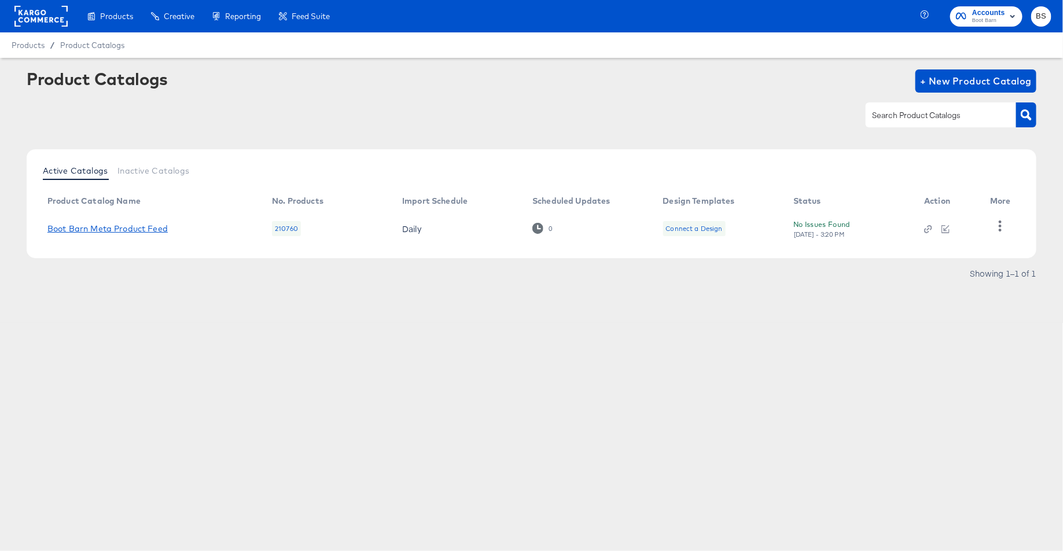 Image resolution: width=1063 pixels, height=551 pixels. What do you see at coordinates (75, 171) in the screenshot?
I see `span: Active Catalogs` at bounding box center [75, 171].